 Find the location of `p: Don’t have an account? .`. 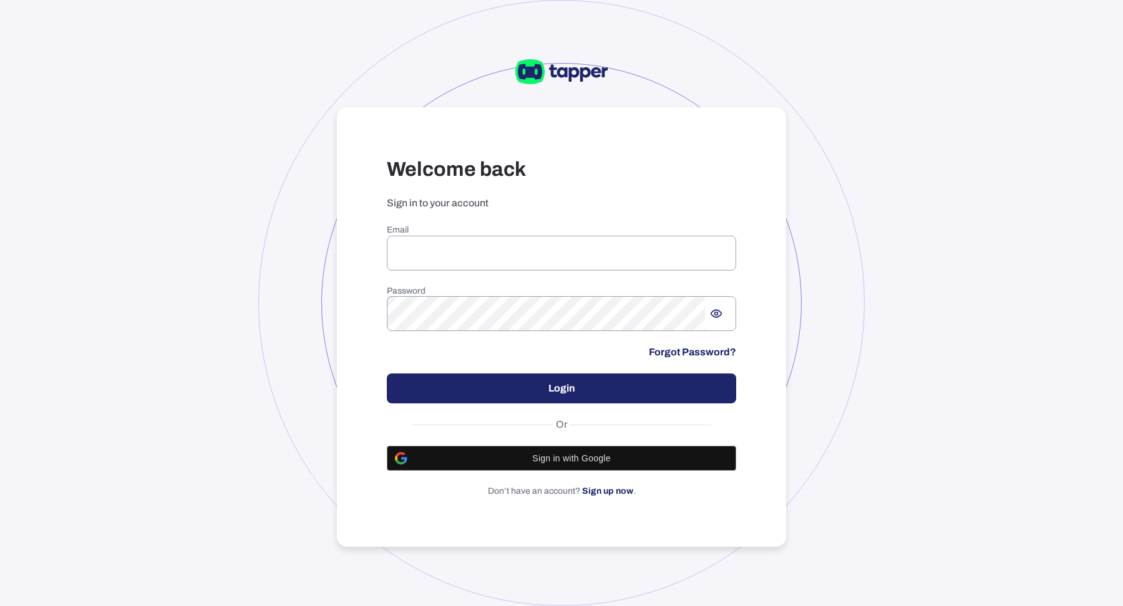

p: Don’t have an account? . is located at coordinates (561, 492).